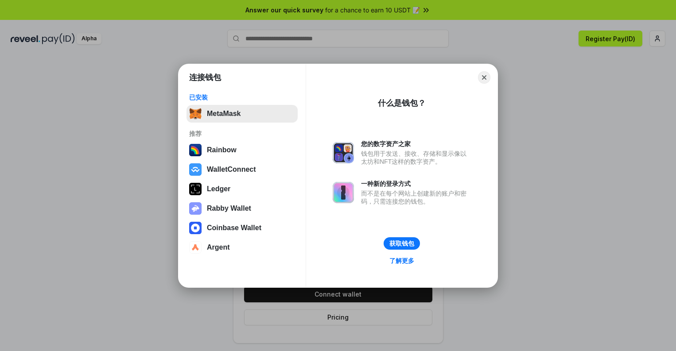 The width and height of the screenshot is (676, 351). What do you see at coordinates (224, 114) in the screenshot?
I see `div: MetaMask` at bounding box center [224, 114].